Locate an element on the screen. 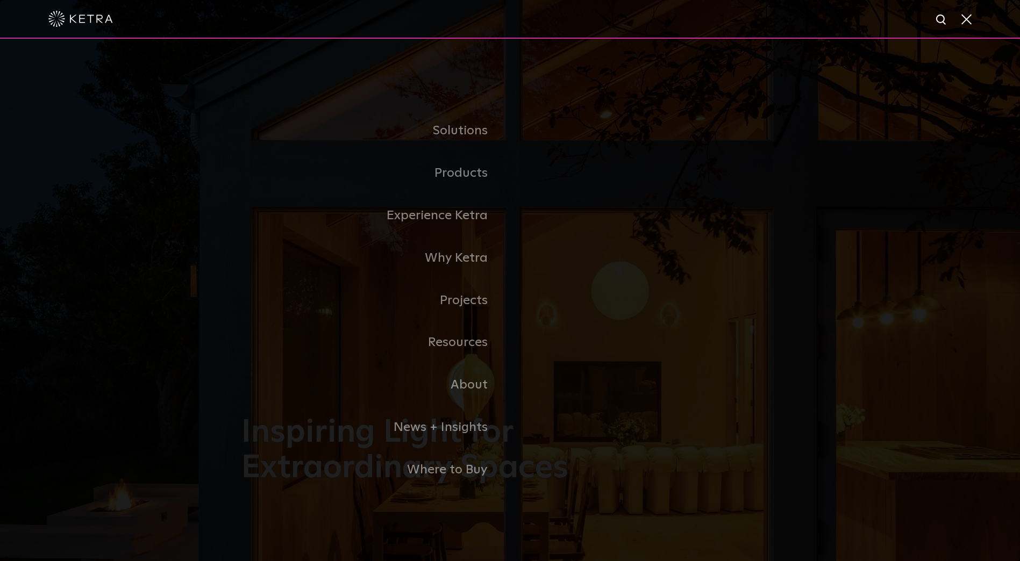  img: ketra-logo-2019-white is located at coordinates (81, 19).